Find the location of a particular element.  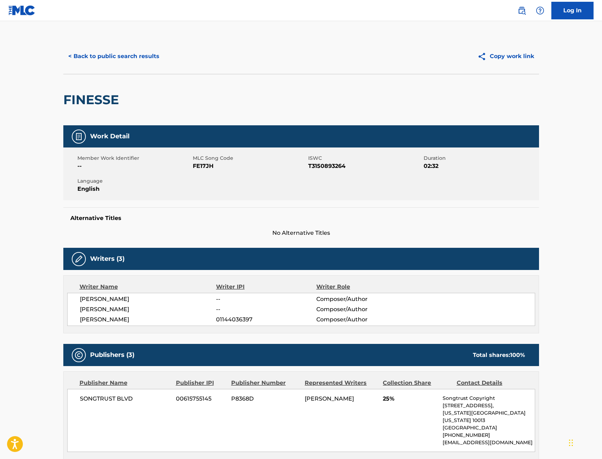

div: Writer Name is located at coordinates (148, 287).